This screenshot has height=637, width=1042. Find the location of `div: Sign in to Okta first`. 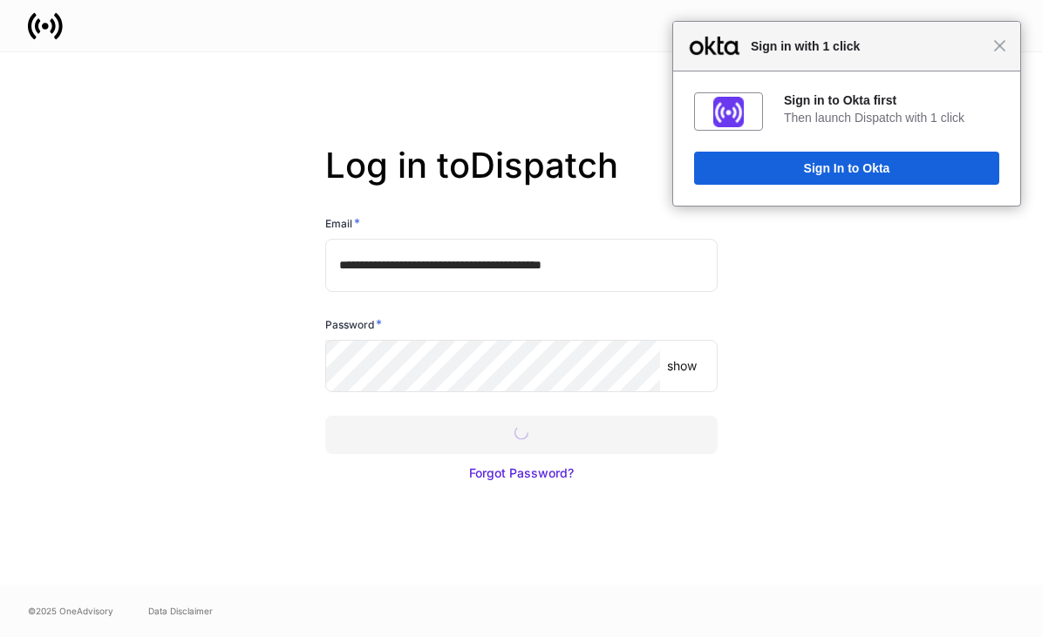

div: Sign in to Okta first is located at coordinates (891, 100).